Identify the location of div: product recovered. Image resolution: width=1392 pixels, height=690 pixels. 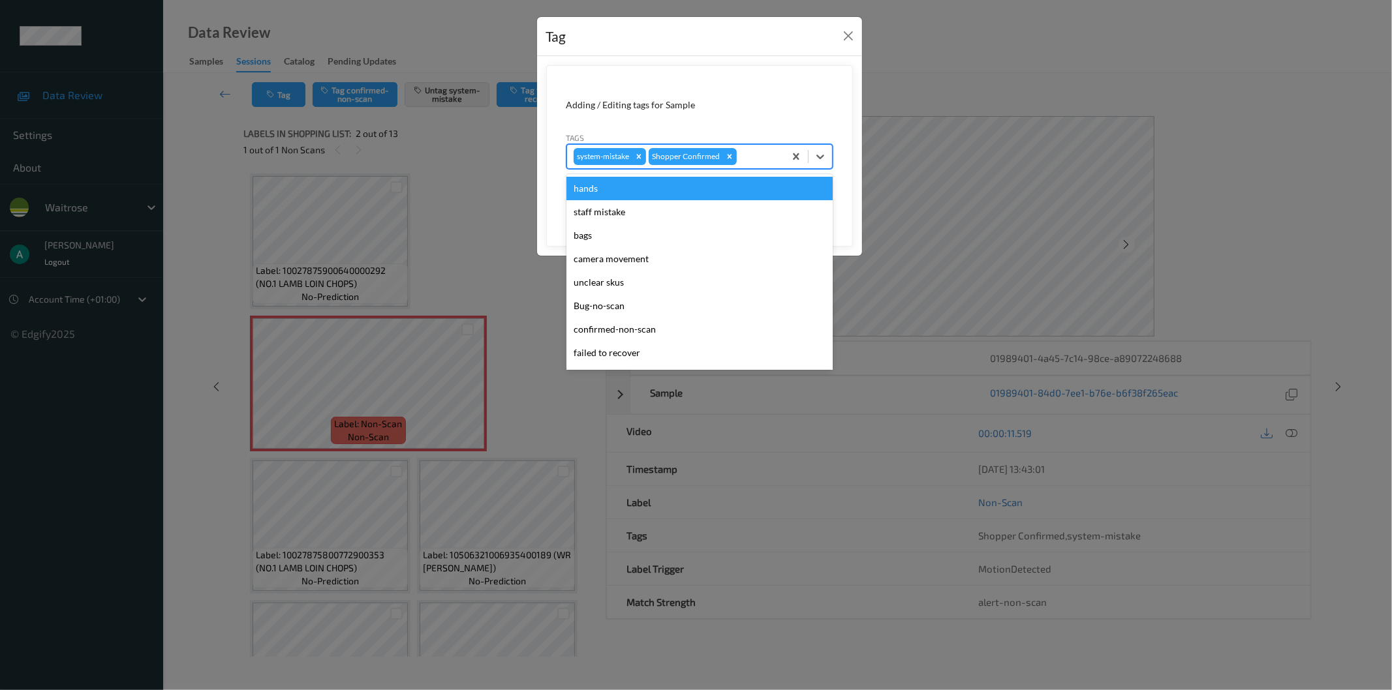
(700, 377).